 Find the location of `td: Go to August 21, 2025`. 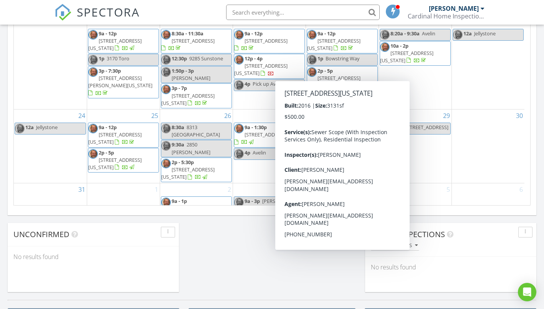

td: Go to August 21, 2025 is located at coordinates (342, 62).